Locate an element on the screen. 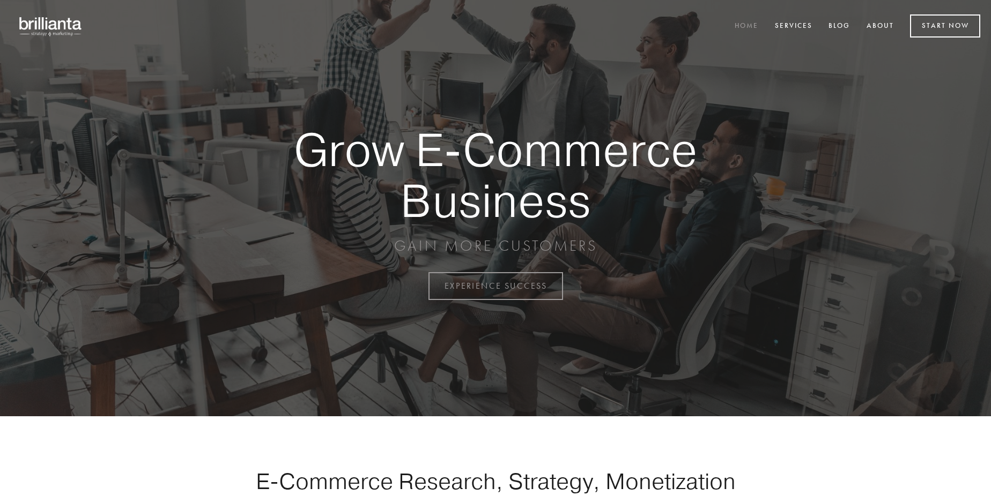 This screenshot has height=503, width=991. p: GAIN MORE CUSTOMERS is located at coordinates (495, 246).